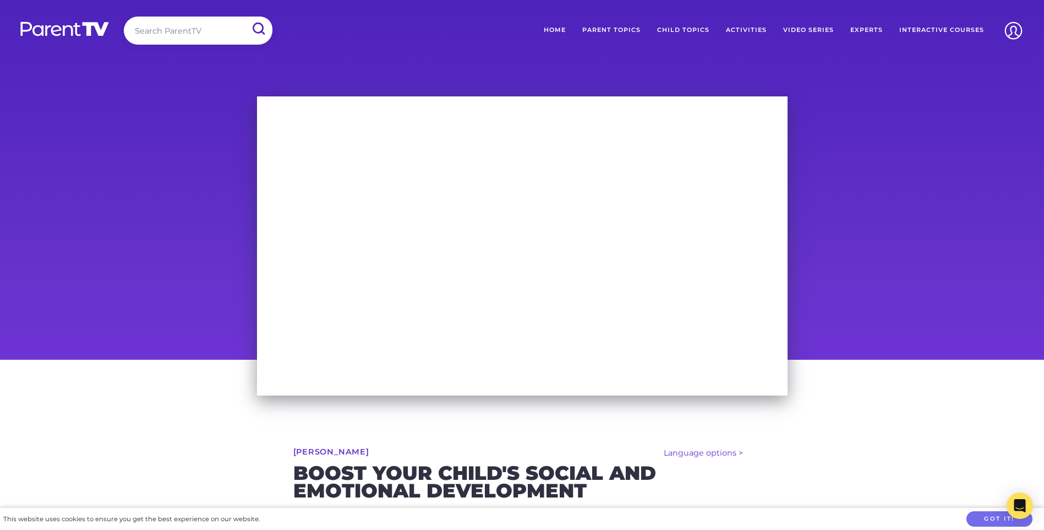  Describe the element at coordinates (1000, 519) in the screenshot. I see `button: Got it!` at that location.